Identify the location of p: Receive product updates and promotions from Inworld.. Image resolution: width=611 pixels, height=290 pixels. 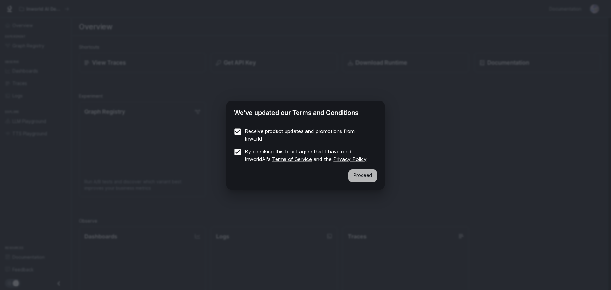
(308, 135).